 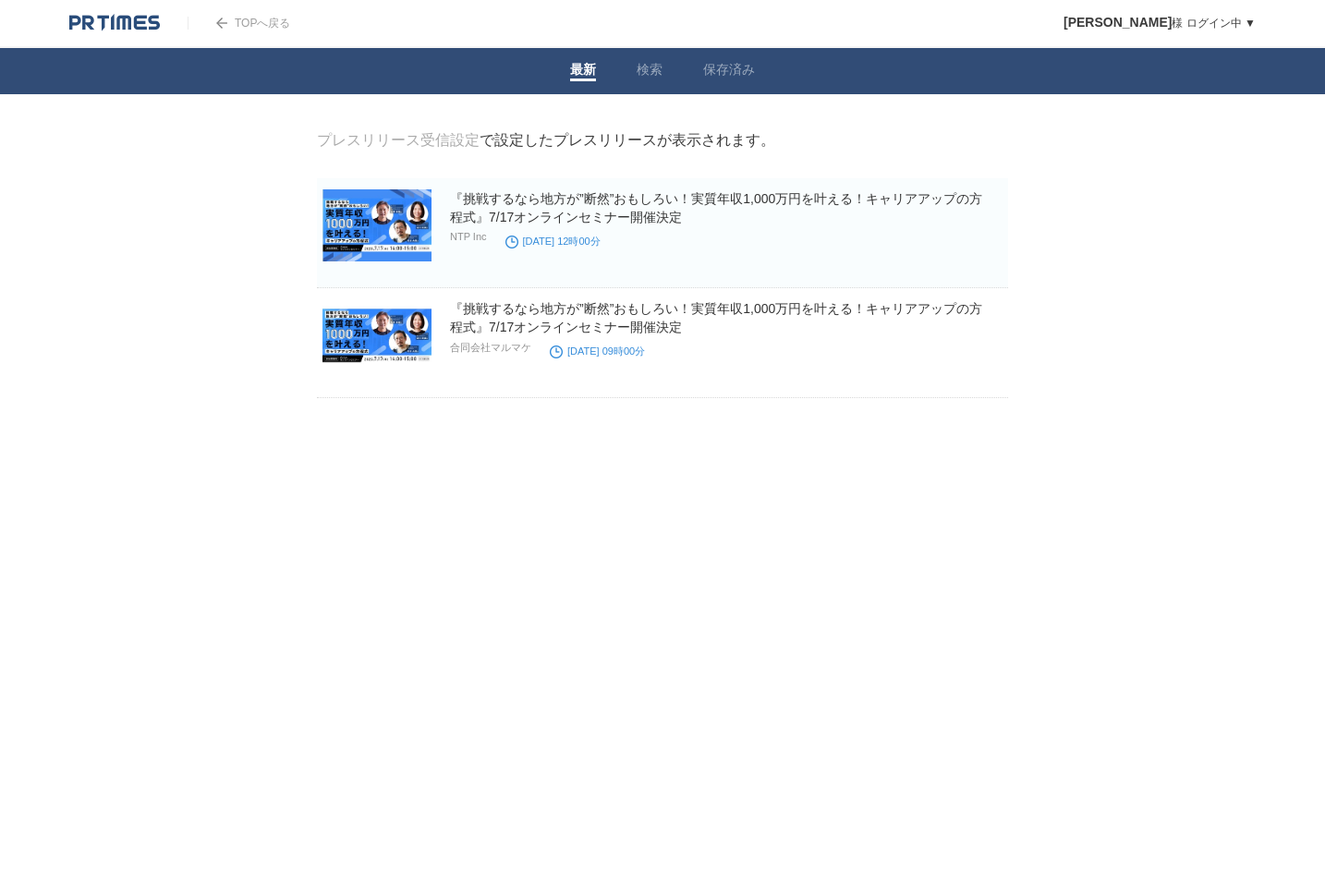 I want to click on a: TOPへ戻る, so click(x=239, y=23).